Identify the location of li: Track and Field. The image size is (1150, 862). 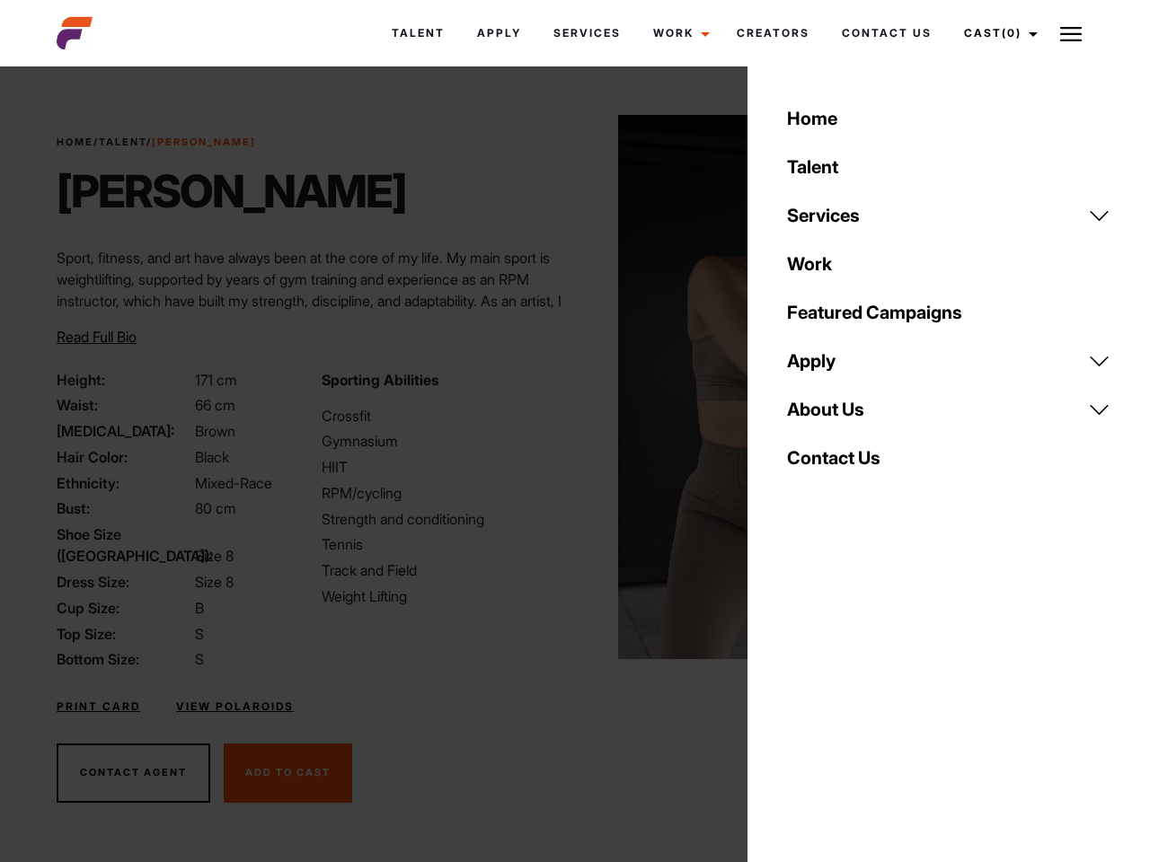
(443, 570).